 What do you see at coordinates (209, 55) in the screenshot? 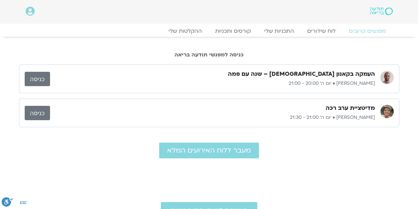
I see `h2: כניסה למפגשי תודעה בריאה` at bounding box center [209, 55].